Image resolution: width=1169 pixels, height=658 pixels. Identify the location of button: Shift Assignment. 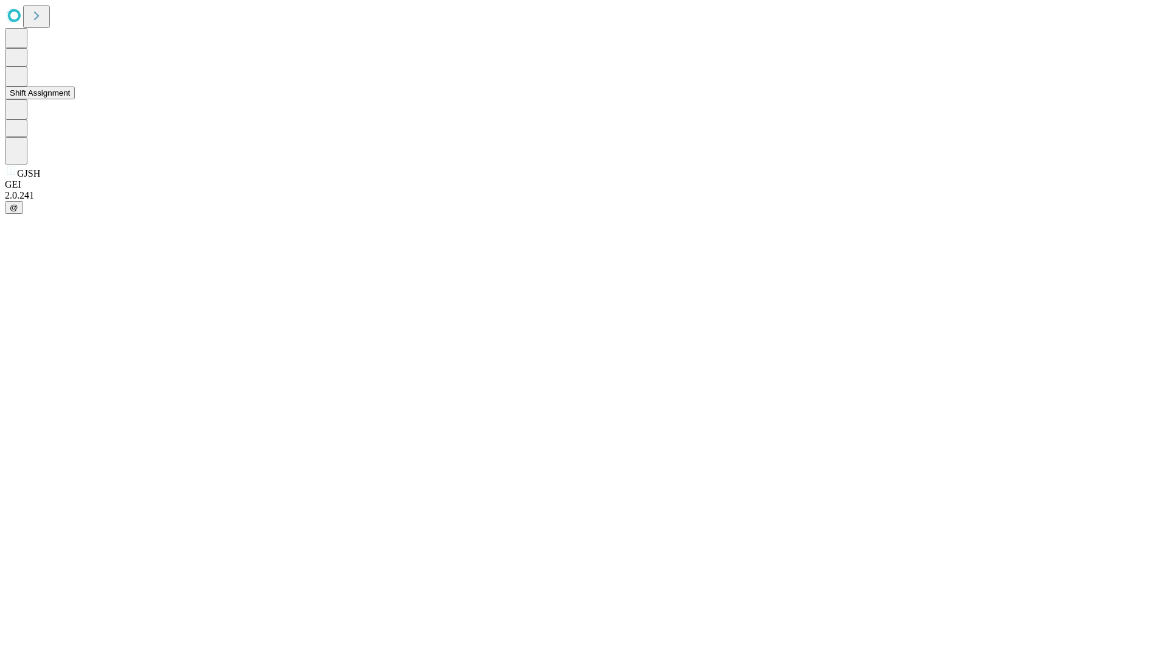
(40, 93).